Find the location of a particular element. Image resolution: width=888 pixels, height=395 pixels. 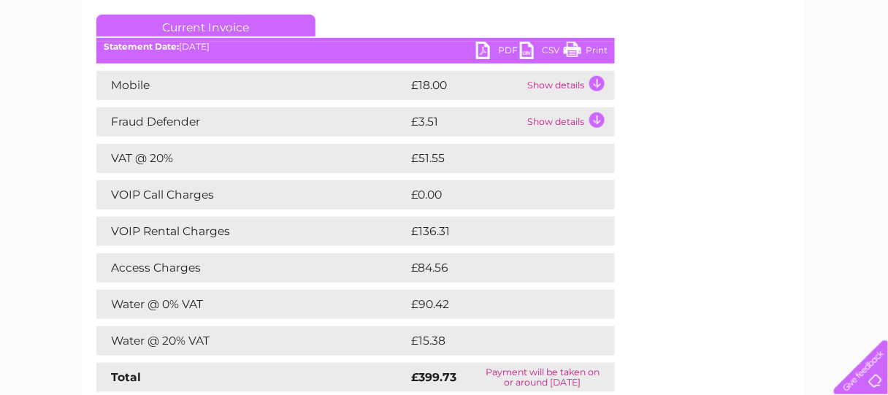

b: Statement Date: is located at coordinates (141, 46).